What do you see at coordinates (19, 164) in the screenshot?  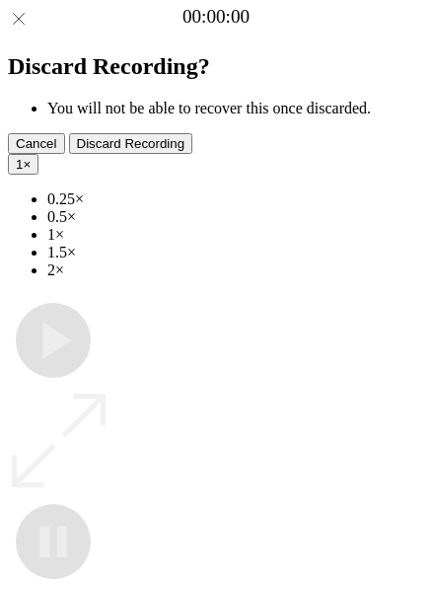 I see `span: 1` at bounding box center [19, 164].